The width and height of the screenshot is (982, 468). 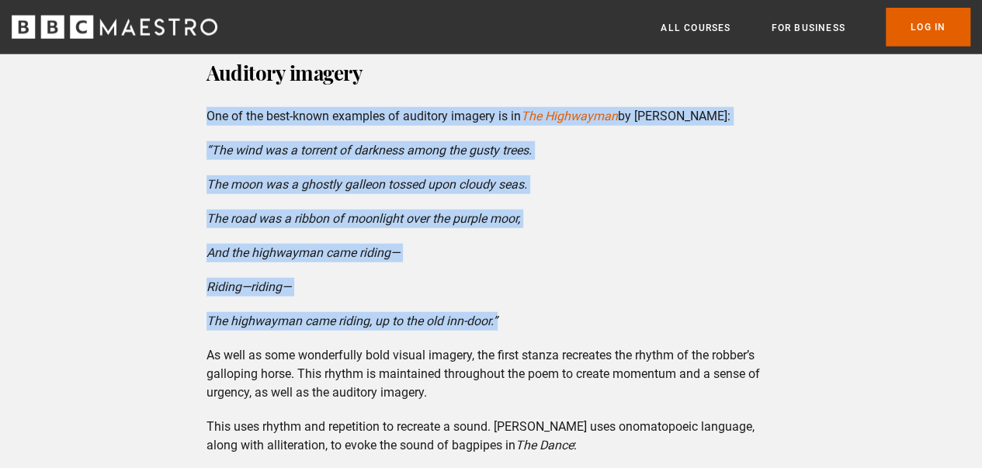 I want to click on em: Riding—riding—, so click(x=248, y=286).